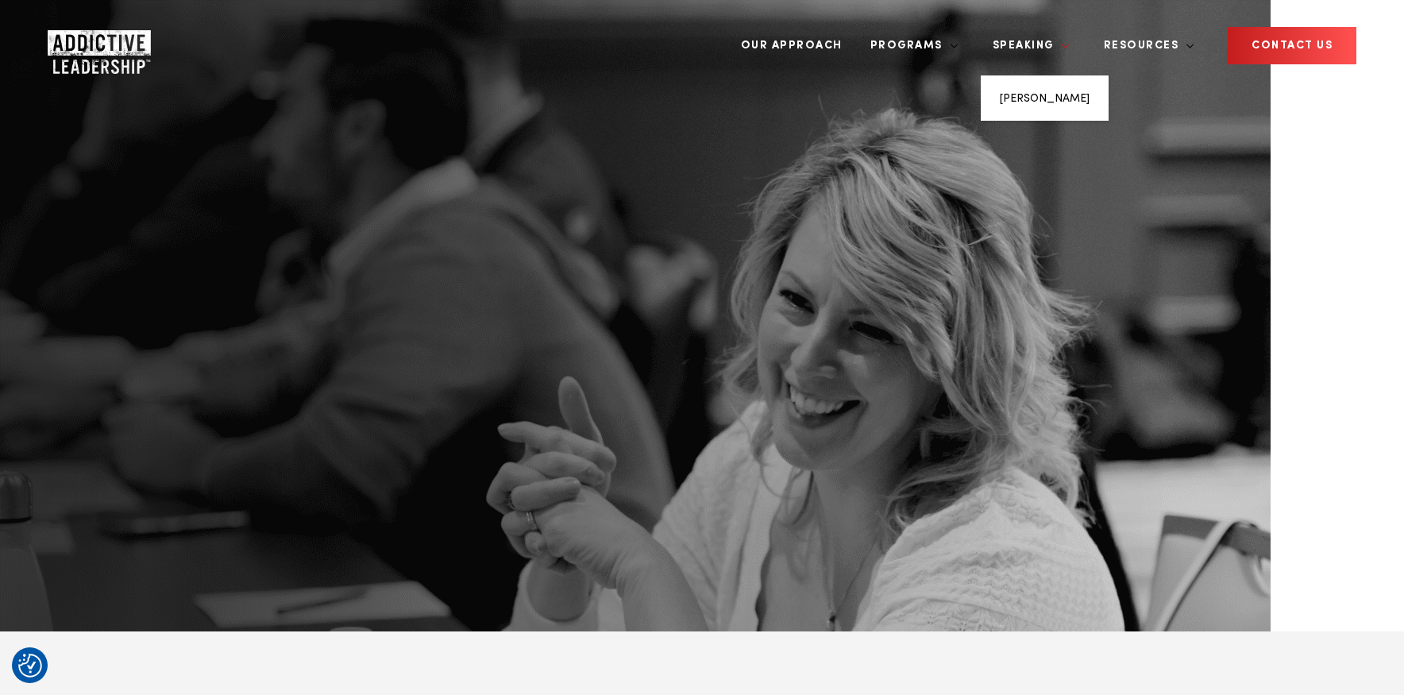  What do you see at coordinates (1025, 45) in the screenshot?
I see `a: Speaking` at bounding box center [1025, 45].